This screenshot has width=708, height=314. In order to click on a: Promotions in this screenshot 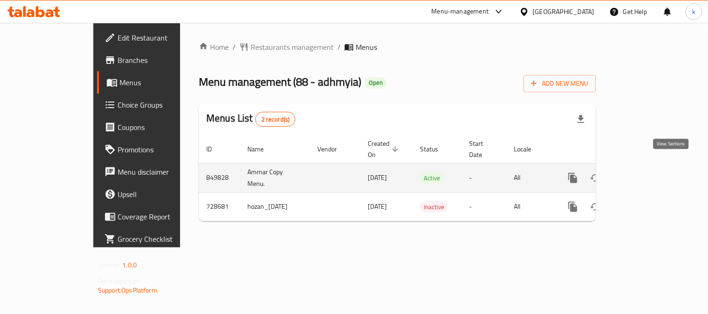, I will do `click(154, 150)`.